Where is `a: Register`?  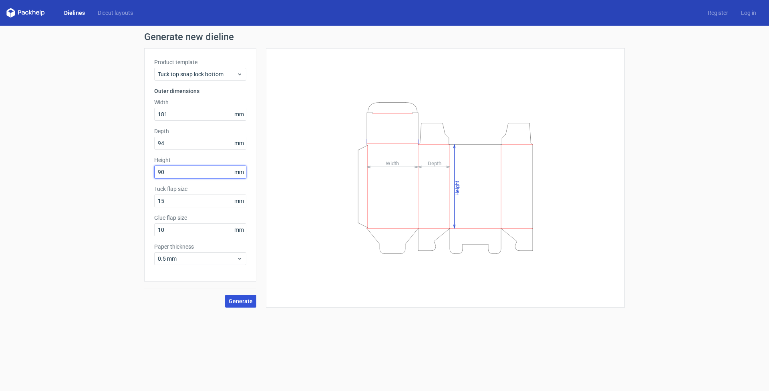 a: Register is located at coordinates (718, 13).